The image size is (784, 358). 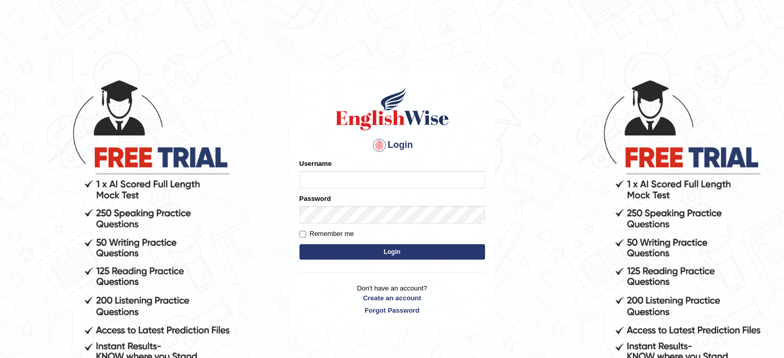 What do you see at coordinates (392, 310) in the screenshot?
I see `a: Forgot Password` at bounding box center [392, 310].